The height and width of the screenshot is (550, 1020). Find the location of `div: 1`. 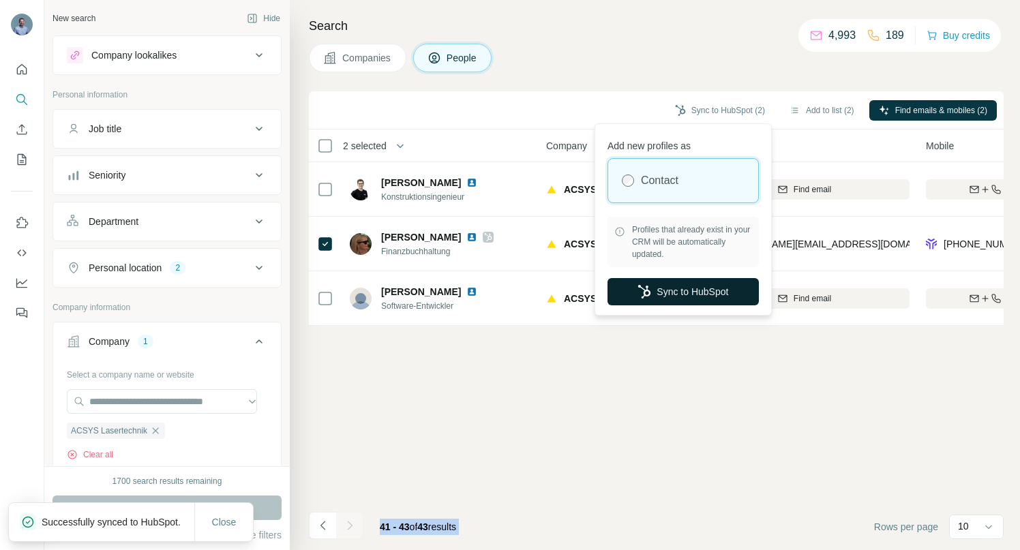

div: 1 is located at coordinates (145, 342).